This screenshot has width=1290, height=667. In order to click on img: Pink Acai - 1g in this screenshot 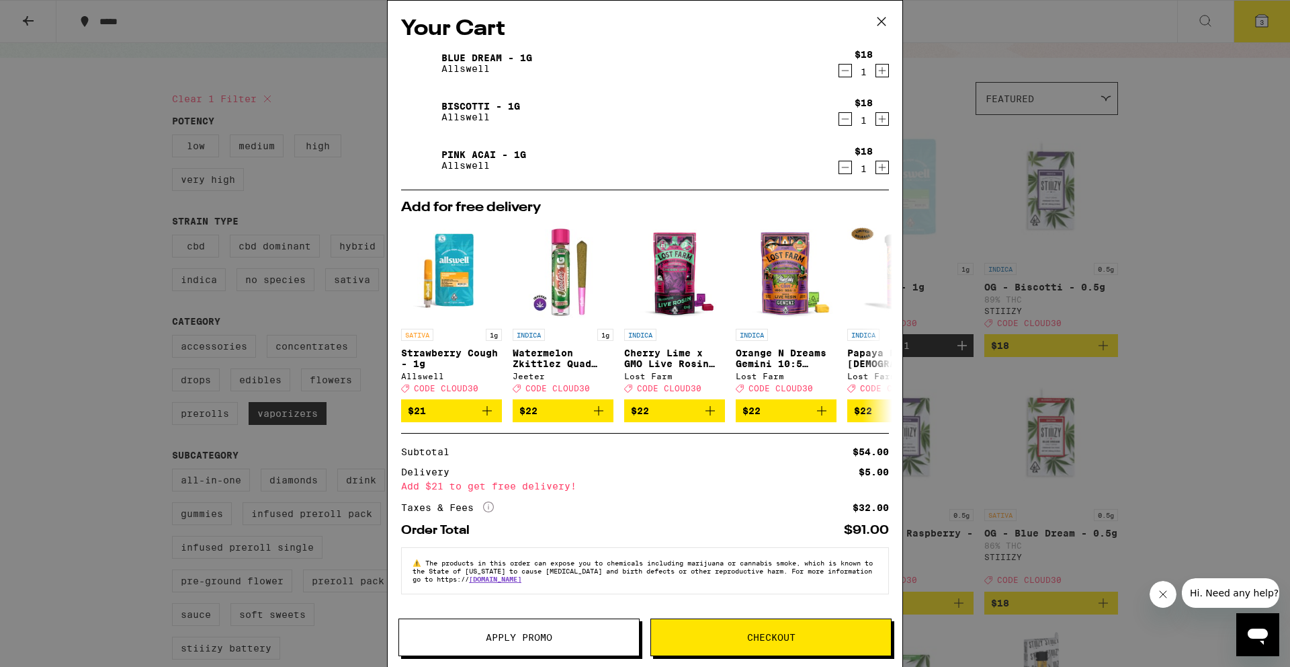, I will do `click(420, 160)`.